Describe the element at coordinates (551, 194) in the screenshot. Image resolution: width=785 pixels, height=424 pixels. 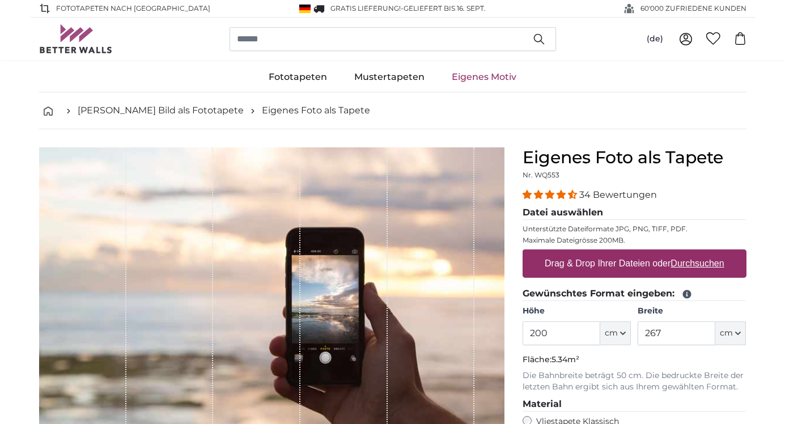
I see `span: 4.32 stars` at that location.